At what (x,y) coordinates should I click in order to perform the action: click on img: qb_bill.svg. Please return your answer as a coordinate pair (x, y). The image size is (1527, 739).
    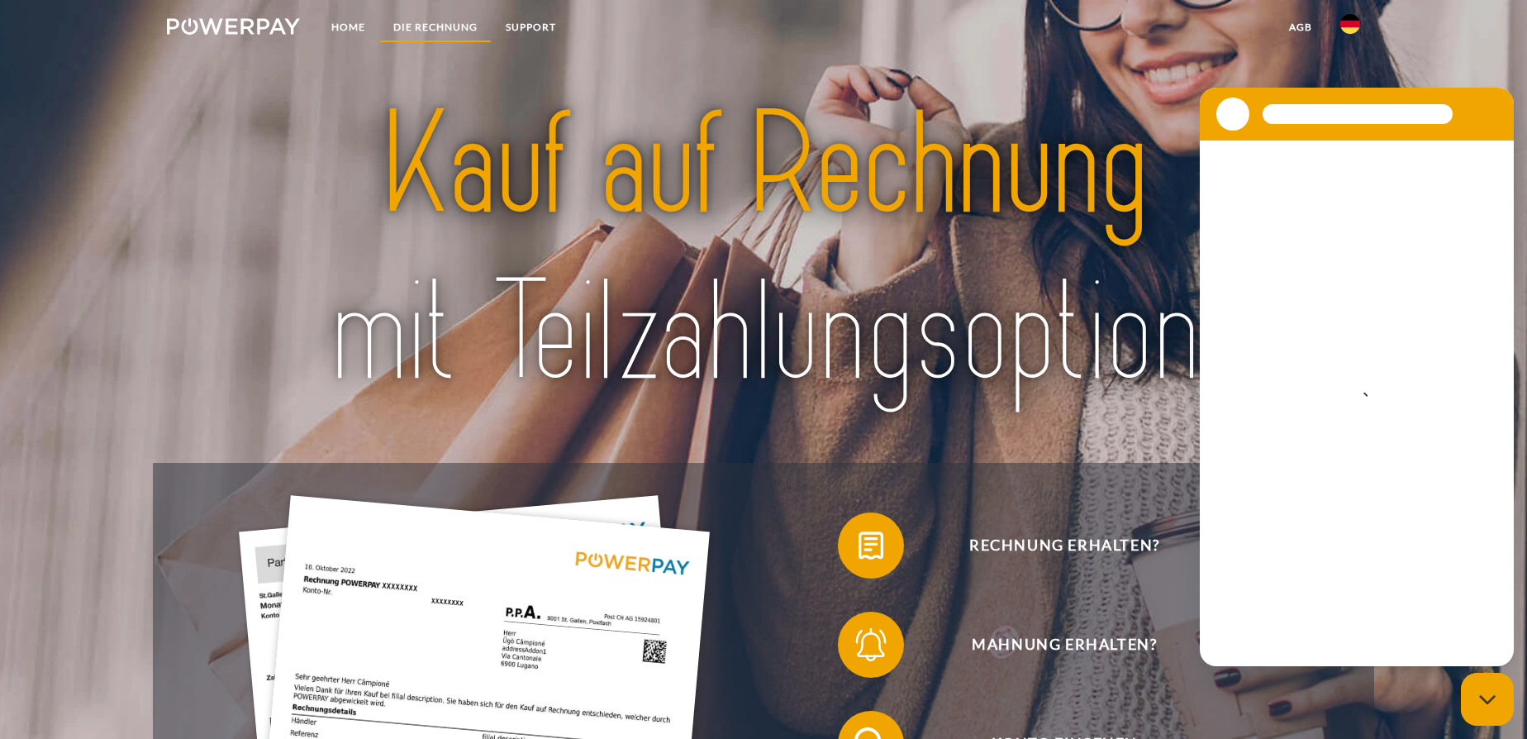
    Looking at the image, I should click on (871, 545).